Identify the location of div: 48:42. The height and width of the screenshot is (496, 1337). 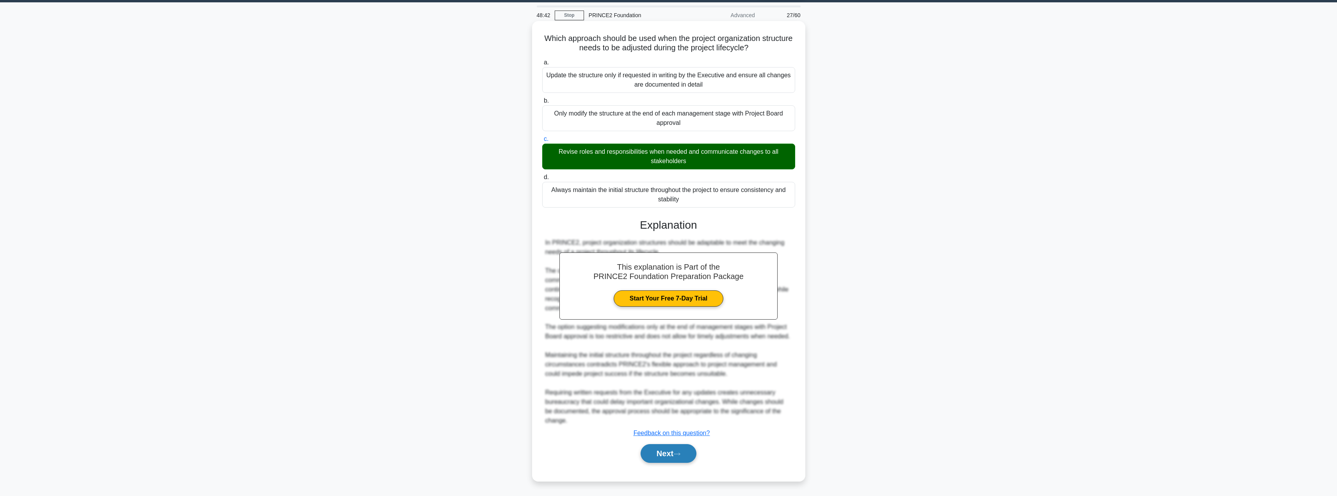
(543, 15).